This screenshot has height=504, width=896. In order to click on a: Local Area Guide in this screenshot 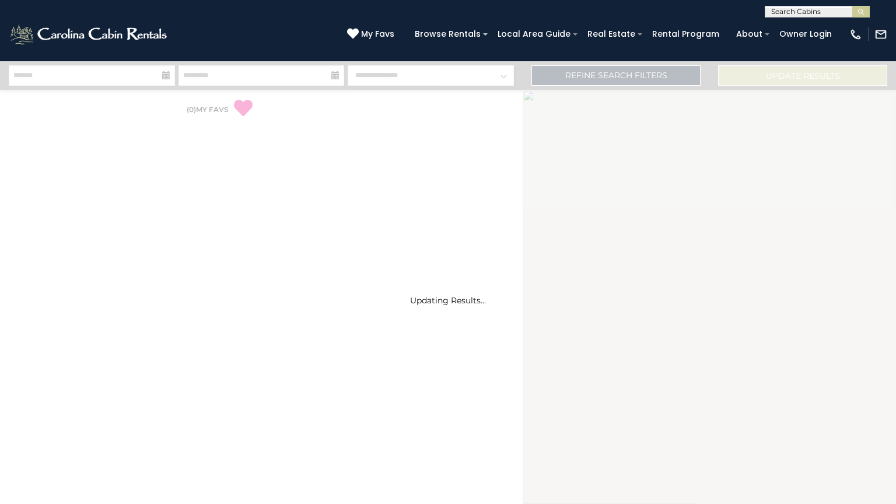, I will do `click(534, 34)`.